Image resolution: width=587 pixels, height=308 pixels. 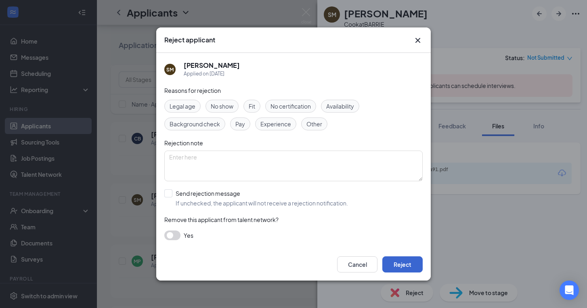 I want to click on span: Availability, so click(x=340, y=106).